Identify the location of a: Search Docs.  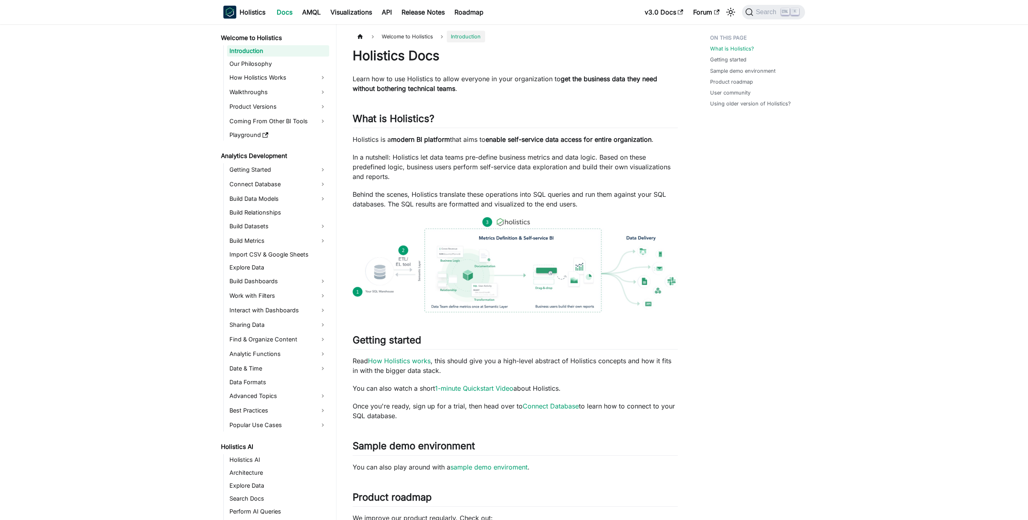
(278, 498).